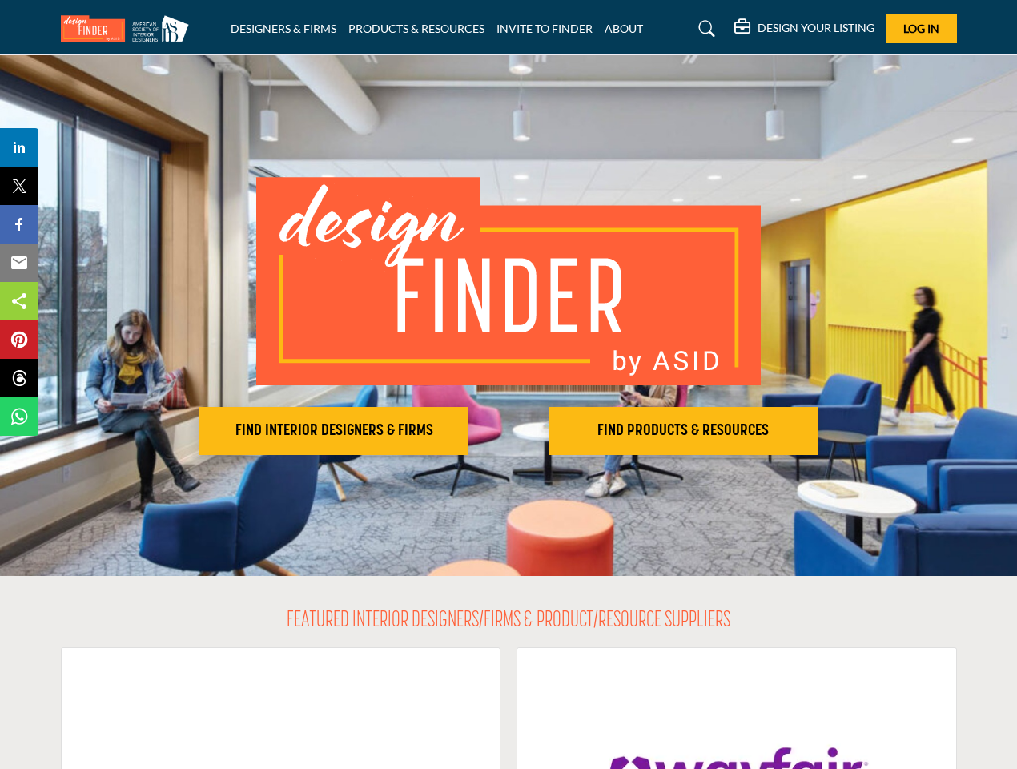 The image size is (1017, 769). Describe the element at coordinates (704, 29) in the screenshot. I see `a: Search` at that location.